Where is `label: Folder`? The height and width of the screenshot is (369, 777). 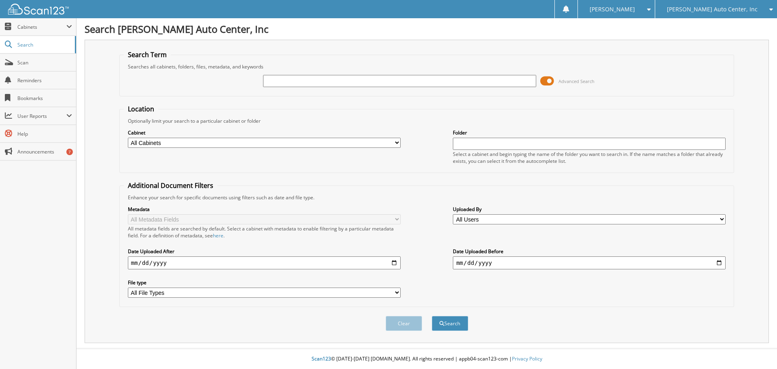 label: Folder is located at coordinates (590, 132).